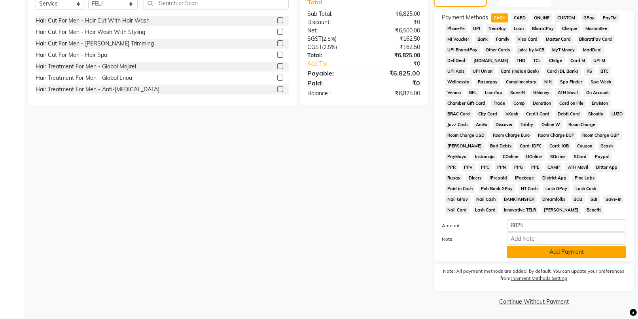  I want to click on span: Room Charge, so click(582, 125).